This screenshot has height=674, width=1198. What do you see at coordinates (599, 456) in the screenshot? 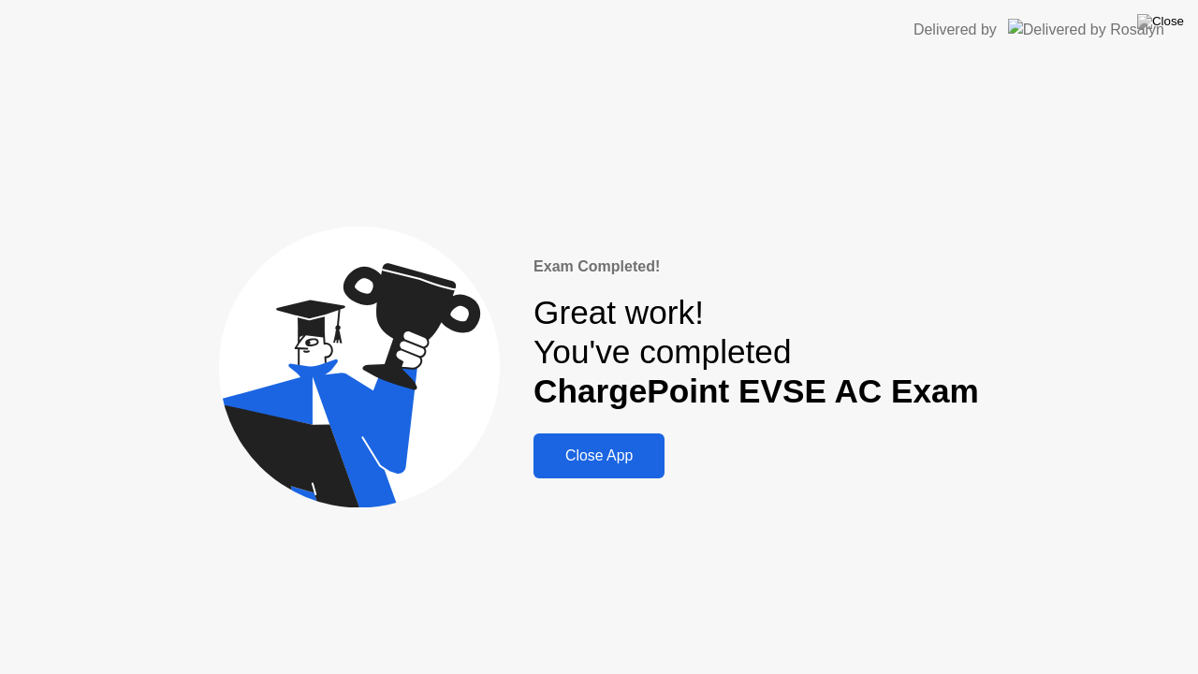
I see `div: Close App` at bounding box center [599, 456].